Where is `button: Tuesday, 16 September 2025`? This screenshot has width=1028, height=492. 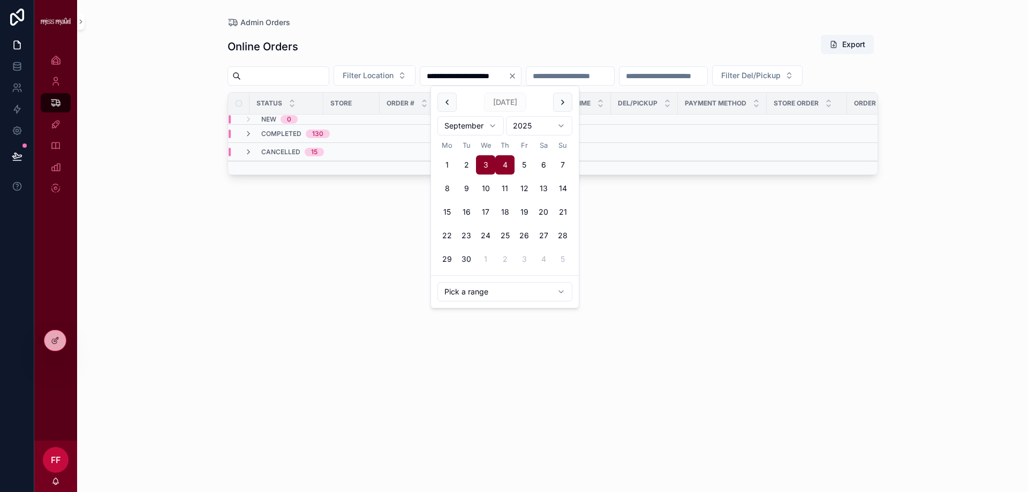
button: Tuesday, 16 September 2025 is located at coordinates (466, 212).